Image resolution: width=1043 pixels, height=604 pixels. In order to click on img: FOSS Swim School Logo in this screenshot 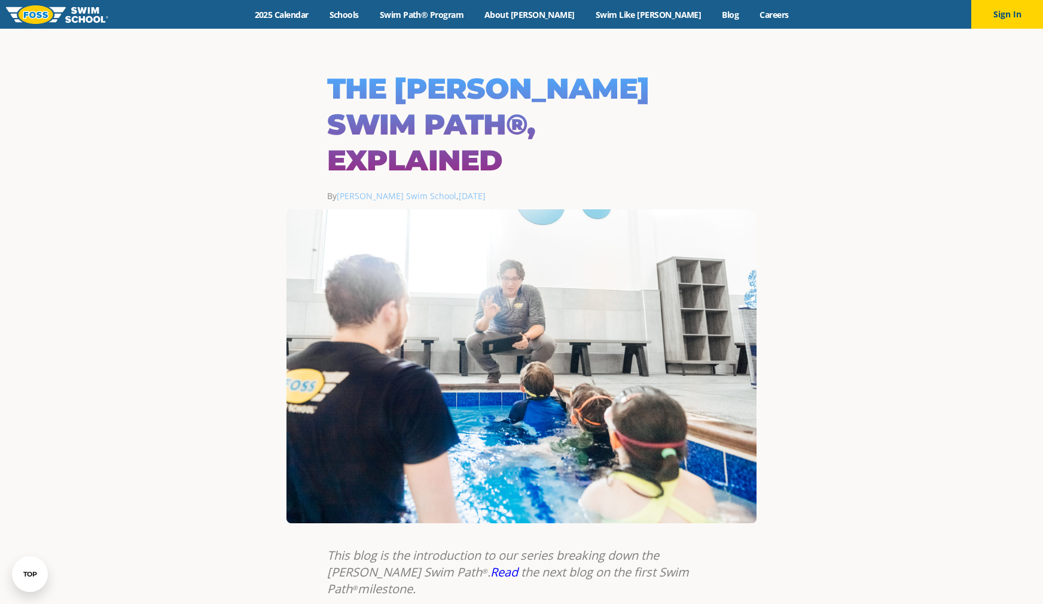, I will do `click(57, 14)`.